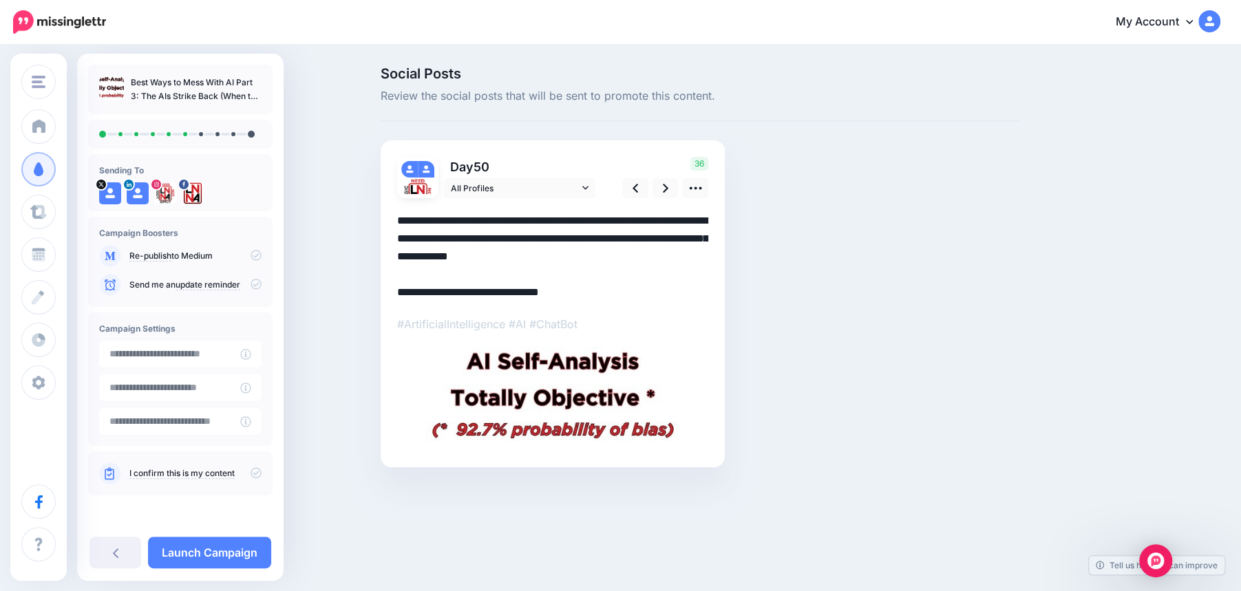  I want to click on a: Tell us how we can improve, so click(1156, 565).